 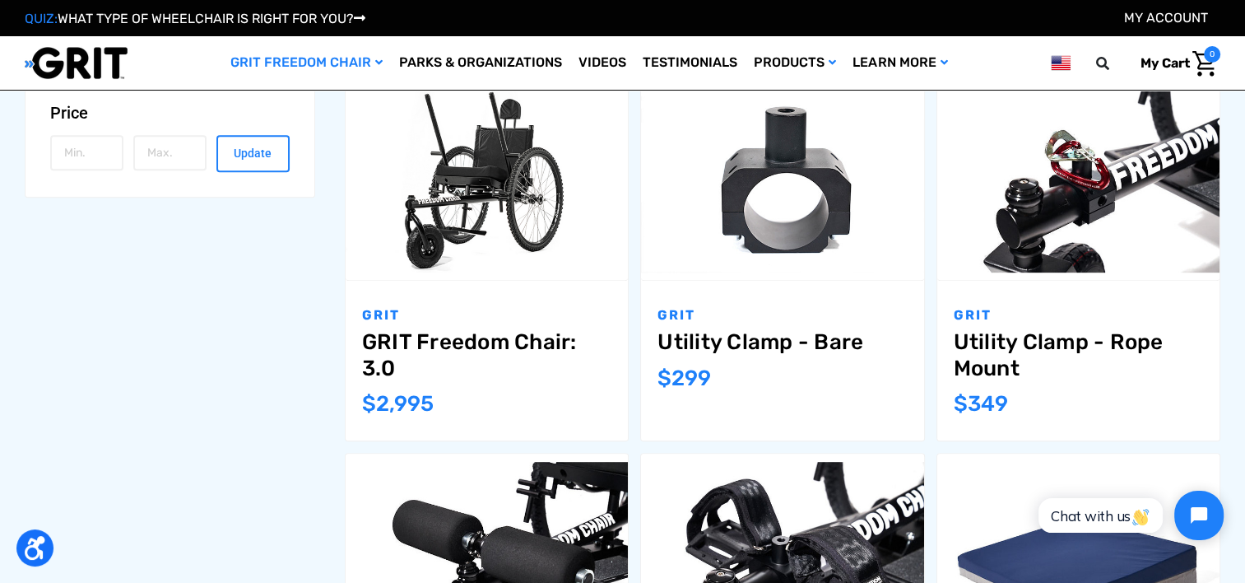 I want to click on span: My Cart, so click(x=1166, y=63).